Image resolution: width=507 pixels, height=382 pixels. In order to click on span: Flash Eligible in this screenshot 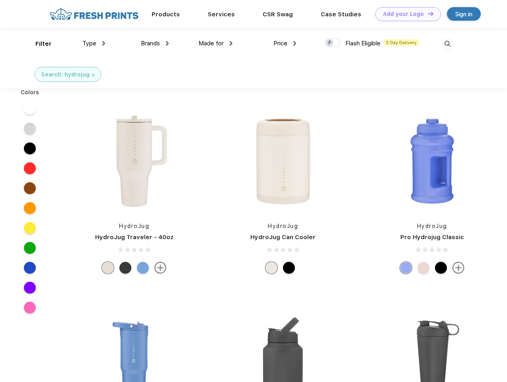, I will do `click(363, 43)`.